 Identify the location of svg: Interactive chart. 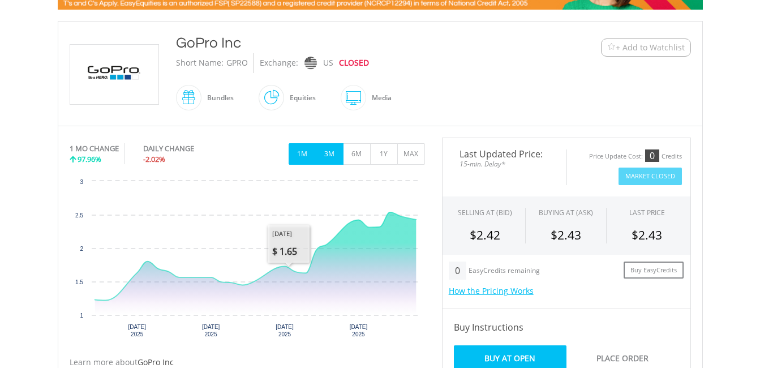
(247, 260).